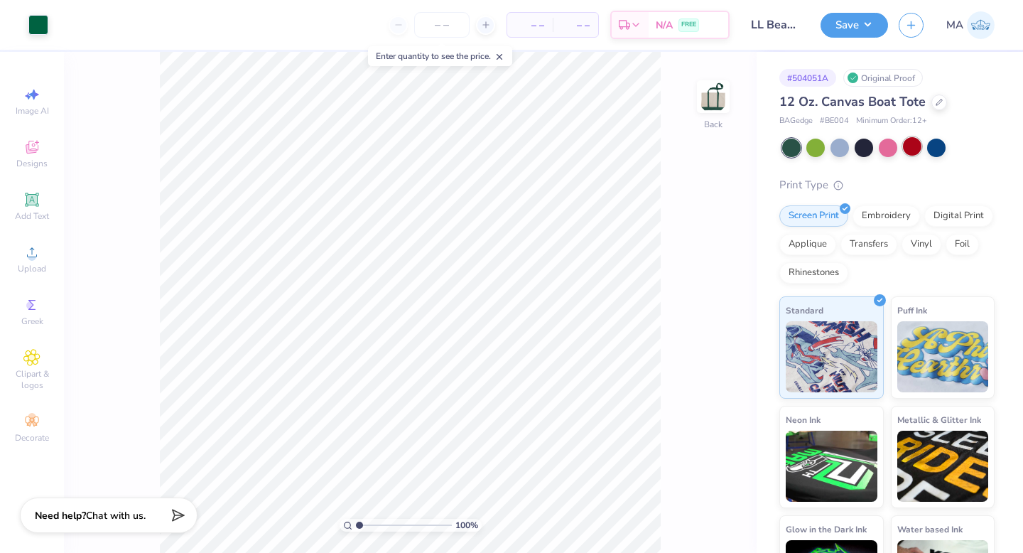 The width and height of the screenshot is (1023, 553). What do you see at coordinates (32, 111) in the screenshot?
I see `span: Image AI` at bounding box center [32, 111].